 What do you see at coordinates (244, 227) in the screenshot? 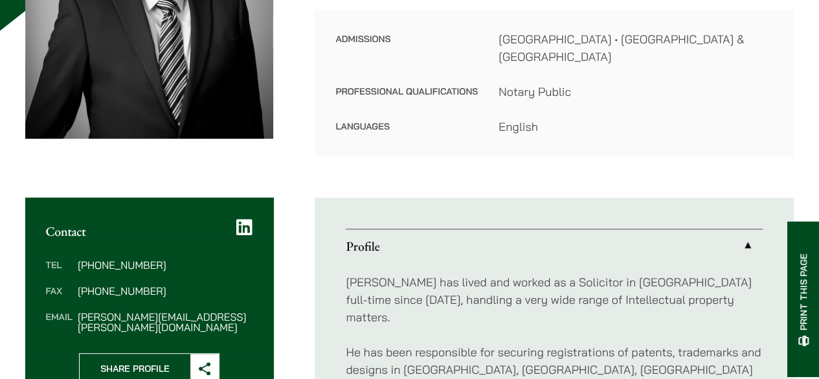
I see `a: LinkedIn` at bounding box center [244, 227].